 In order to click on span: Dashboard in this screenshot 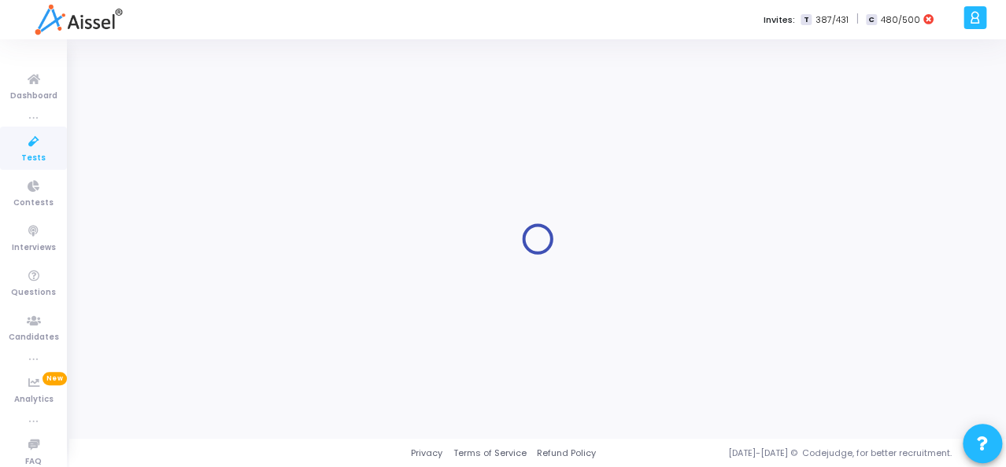, I will do `click(34, 96)`.